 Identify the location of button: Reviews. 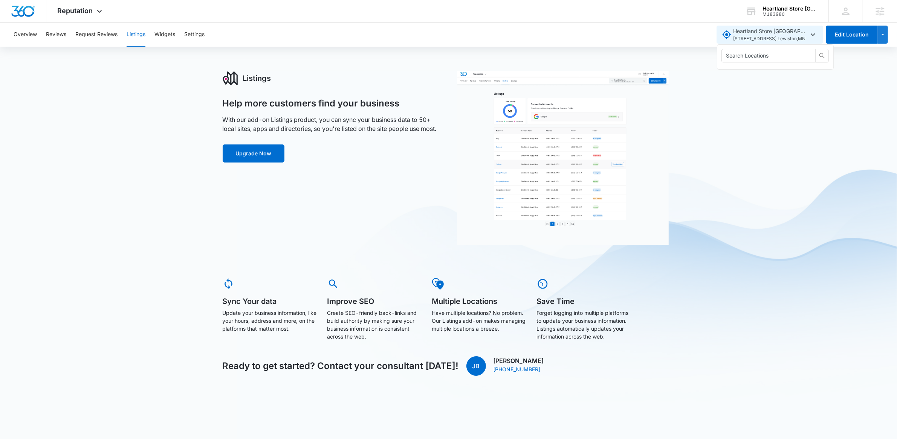
(56, 35).